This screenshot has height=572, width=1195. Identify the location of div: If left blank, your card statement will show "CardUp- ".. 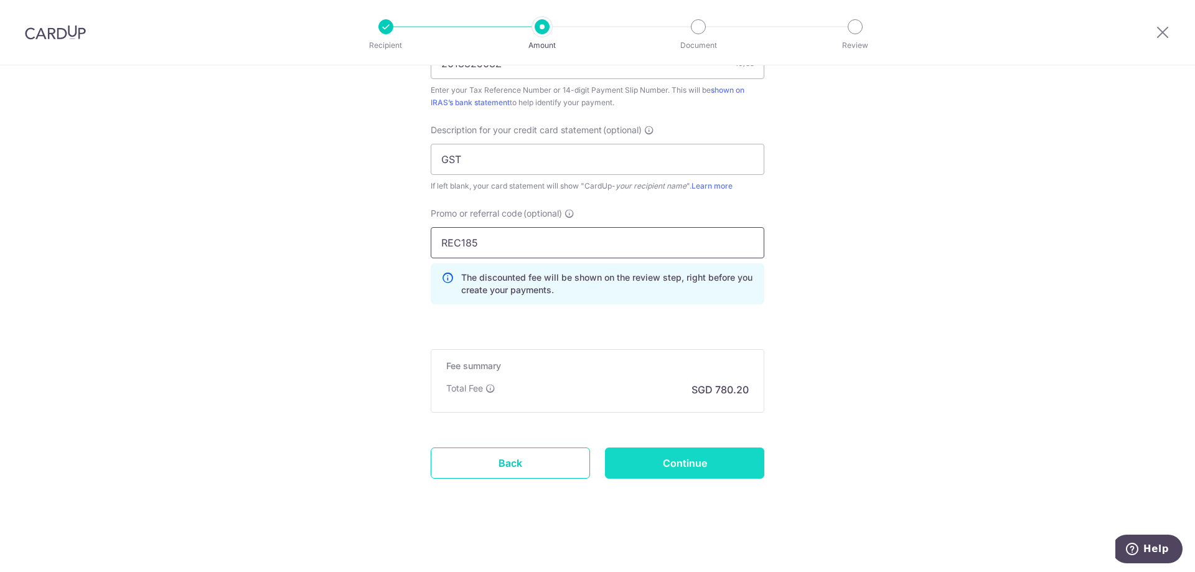
(597, 186).